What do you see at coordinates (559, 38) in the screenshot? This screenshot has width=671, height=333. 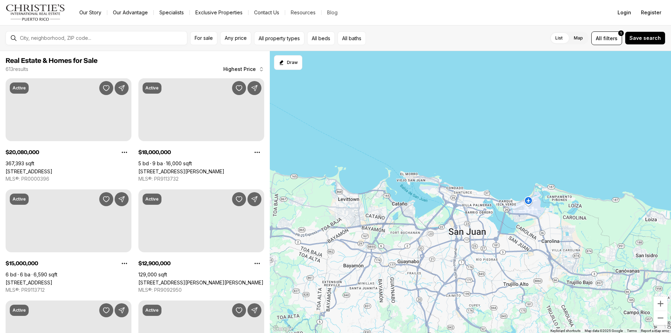 I see `label: List` at bounding box center [559, 38].